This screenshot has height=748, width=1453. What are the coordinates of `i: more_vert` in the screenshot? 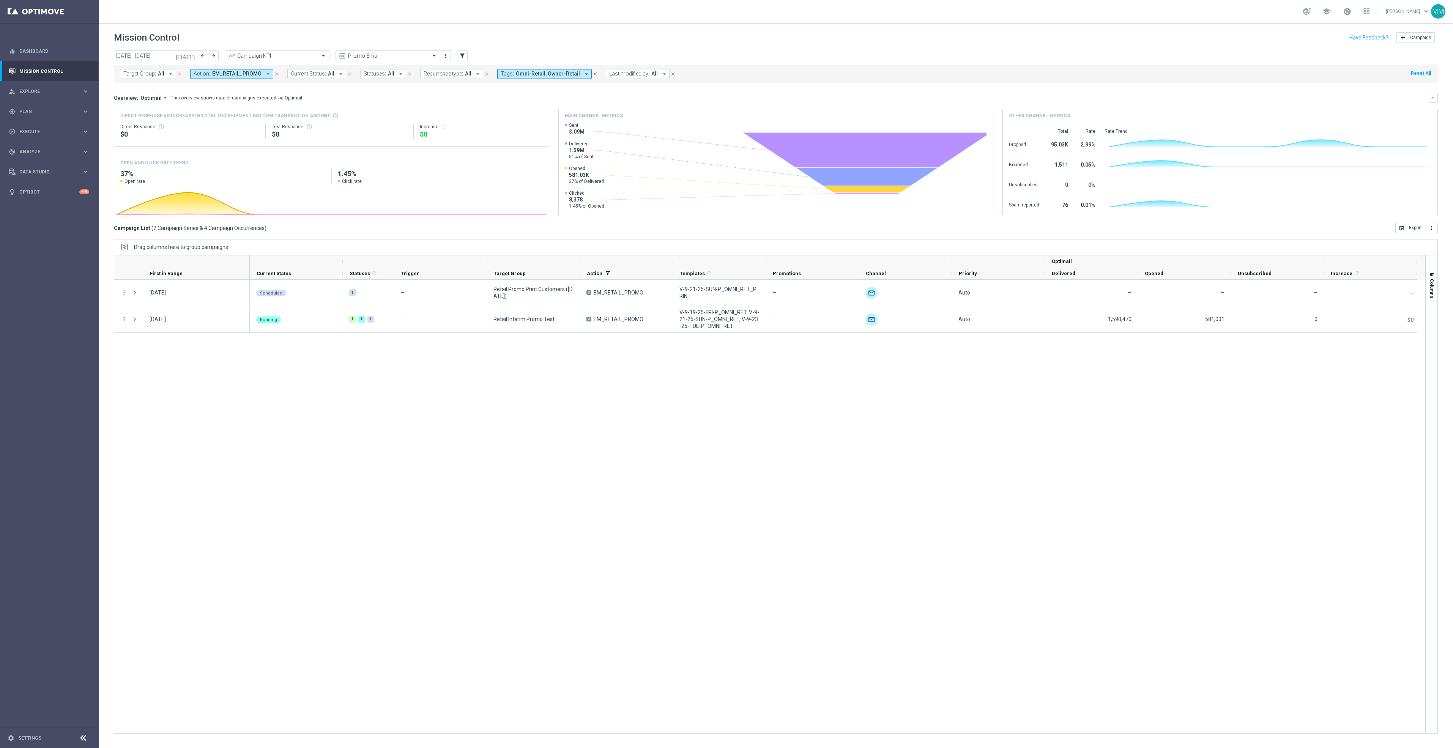 It's located at (446, 56).